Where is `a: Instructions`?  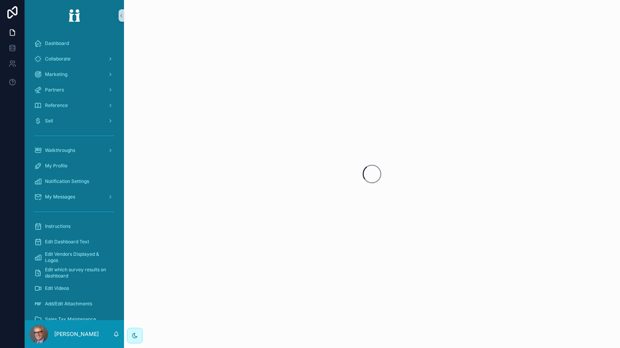 a: Instructions is located at coordinates (74, 226).